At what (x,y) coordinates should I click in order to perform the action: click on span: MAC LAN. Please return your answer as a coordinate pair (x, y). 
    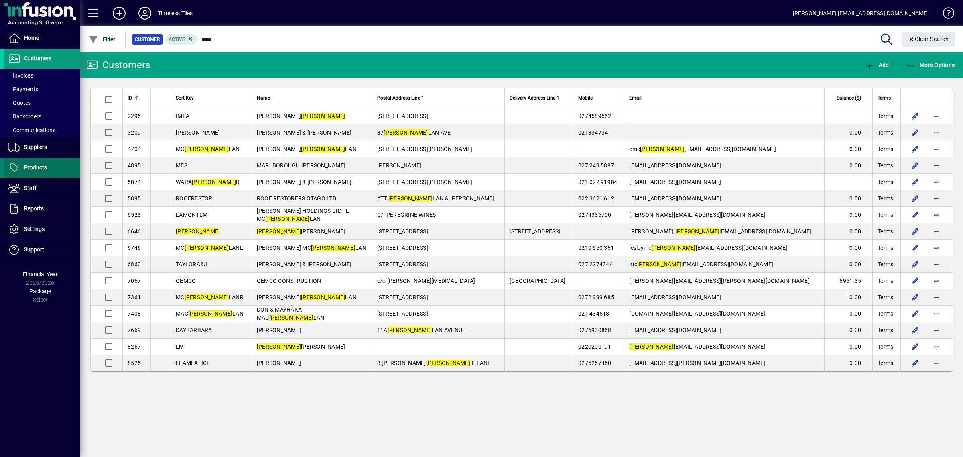
    Looking at the image, I should click on (210, 313).